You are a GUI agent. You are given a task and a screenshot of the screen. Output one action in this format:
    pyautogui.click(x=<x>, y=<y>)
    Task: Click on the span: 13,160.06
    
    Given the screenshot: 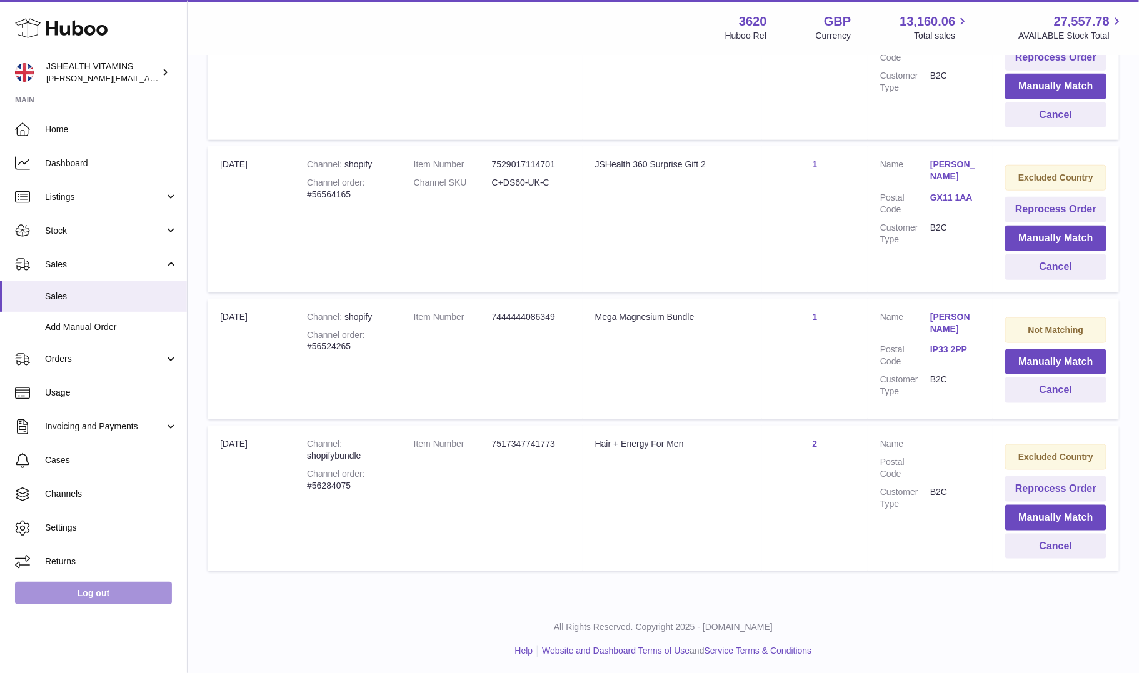 What is the action you would take?
    pyautogui.click(x=927, y=21)
    